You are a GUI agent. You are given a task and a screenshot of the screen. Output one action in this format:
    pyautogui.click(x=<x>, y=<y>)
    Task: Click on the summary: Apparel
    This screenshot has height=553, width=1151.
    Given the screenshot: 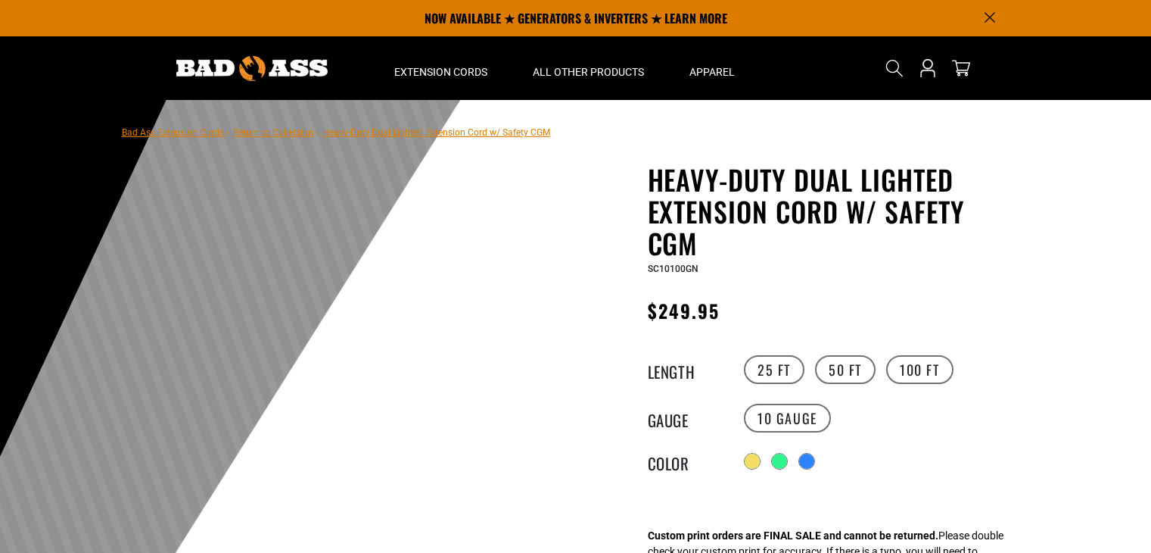 What is the action you would take?
    pyautogui.click(x=712, y=68)
    